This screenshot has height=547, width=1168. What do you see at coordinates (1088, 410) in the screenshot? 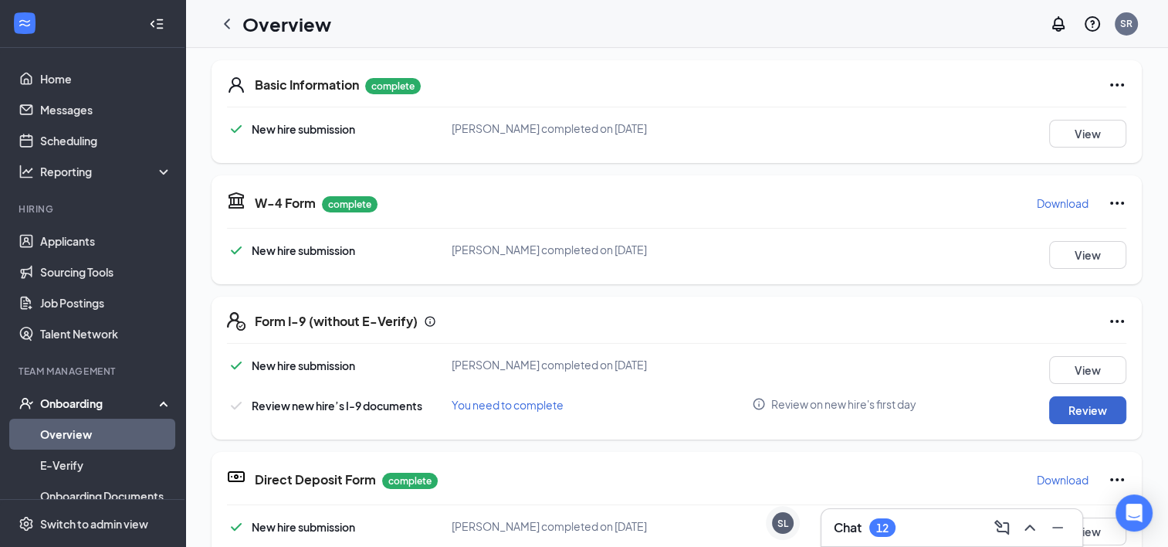
I see `button: Review` at bounding box center [1088, 410].